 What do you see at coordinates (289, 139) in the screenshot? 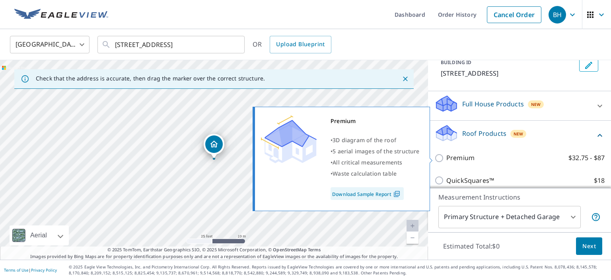
I see `img: Premium` at bounding box center [289, 139].